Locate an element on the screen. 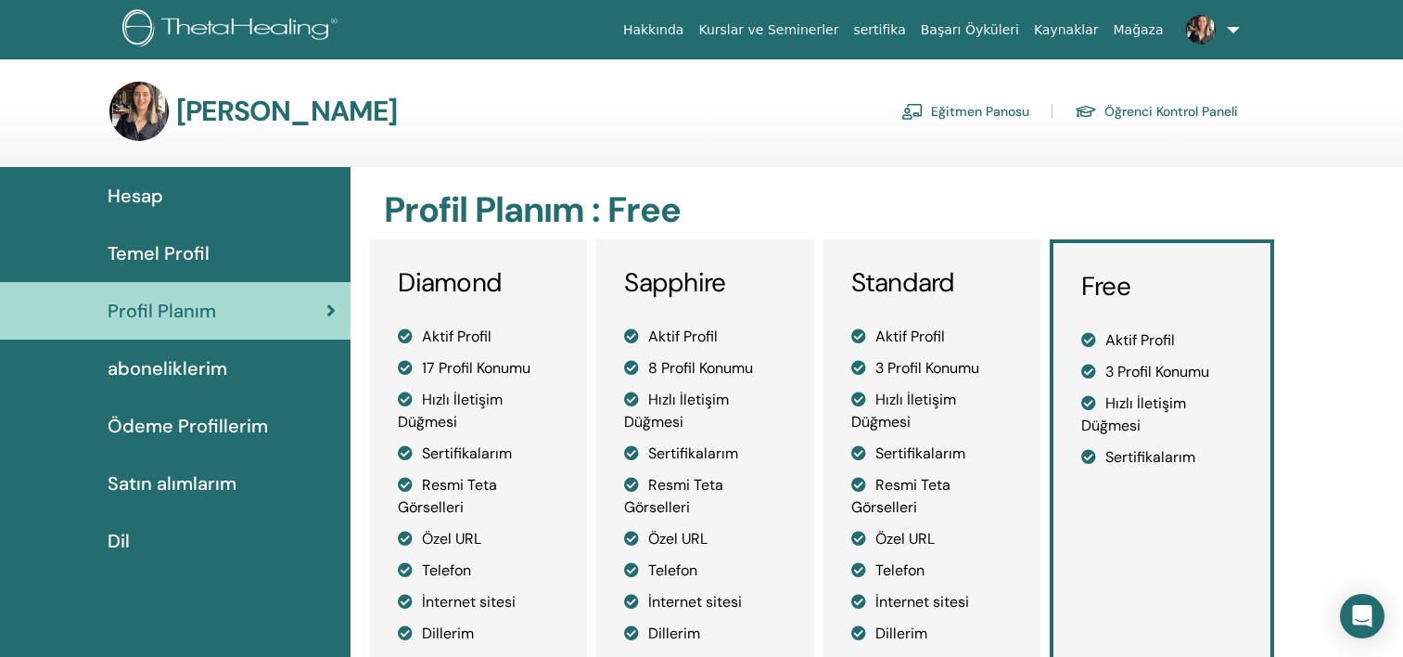 Image resolution: width=1403 pixels, height=657 pixels. span: Hesap is located at coordinates (135, 196).